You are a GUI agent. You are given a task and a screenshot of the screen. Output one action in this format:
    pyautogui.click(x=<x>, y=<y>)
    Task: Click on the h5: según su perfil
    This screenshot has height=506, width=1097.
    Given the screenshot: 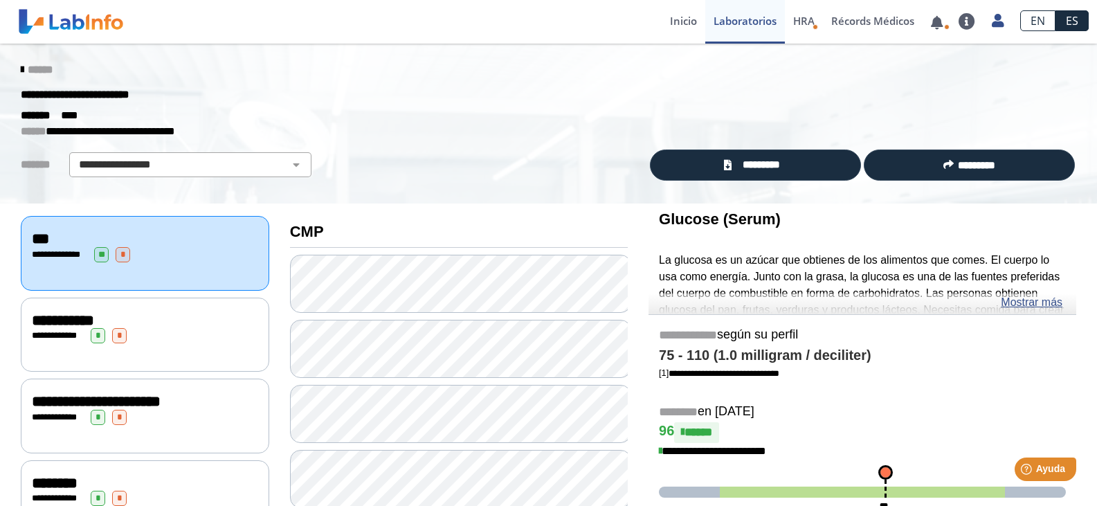 What is the action you would take?
    pyautogui.click(x=863, y=335)
    